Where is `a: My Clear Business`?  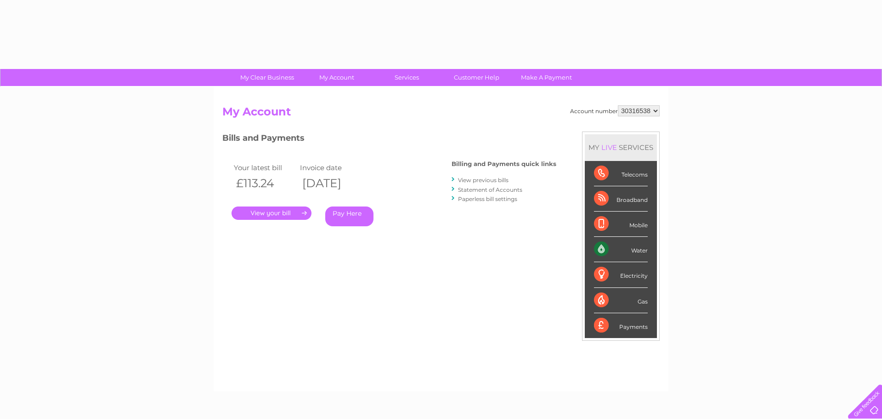
a: My Clear Business is located at coordinates (267, 77).